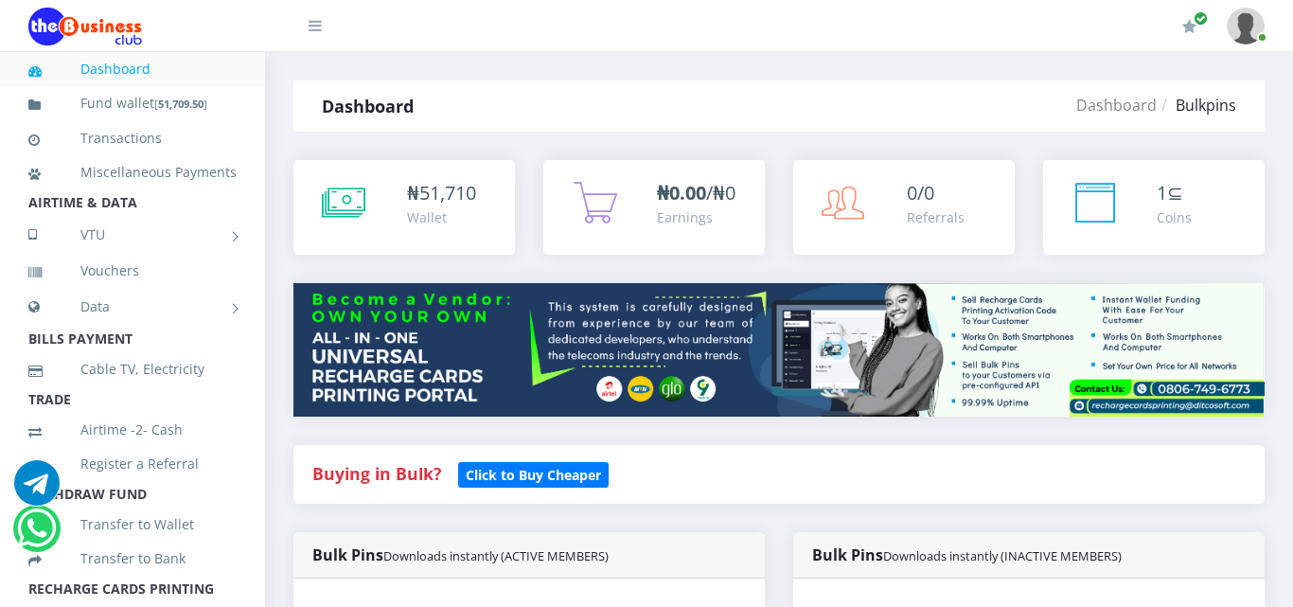 This screenshot has width=1293, height=607. Describe the element at coordinates (696, 192) in the screenshot. I see `span: /₦0` at that location.